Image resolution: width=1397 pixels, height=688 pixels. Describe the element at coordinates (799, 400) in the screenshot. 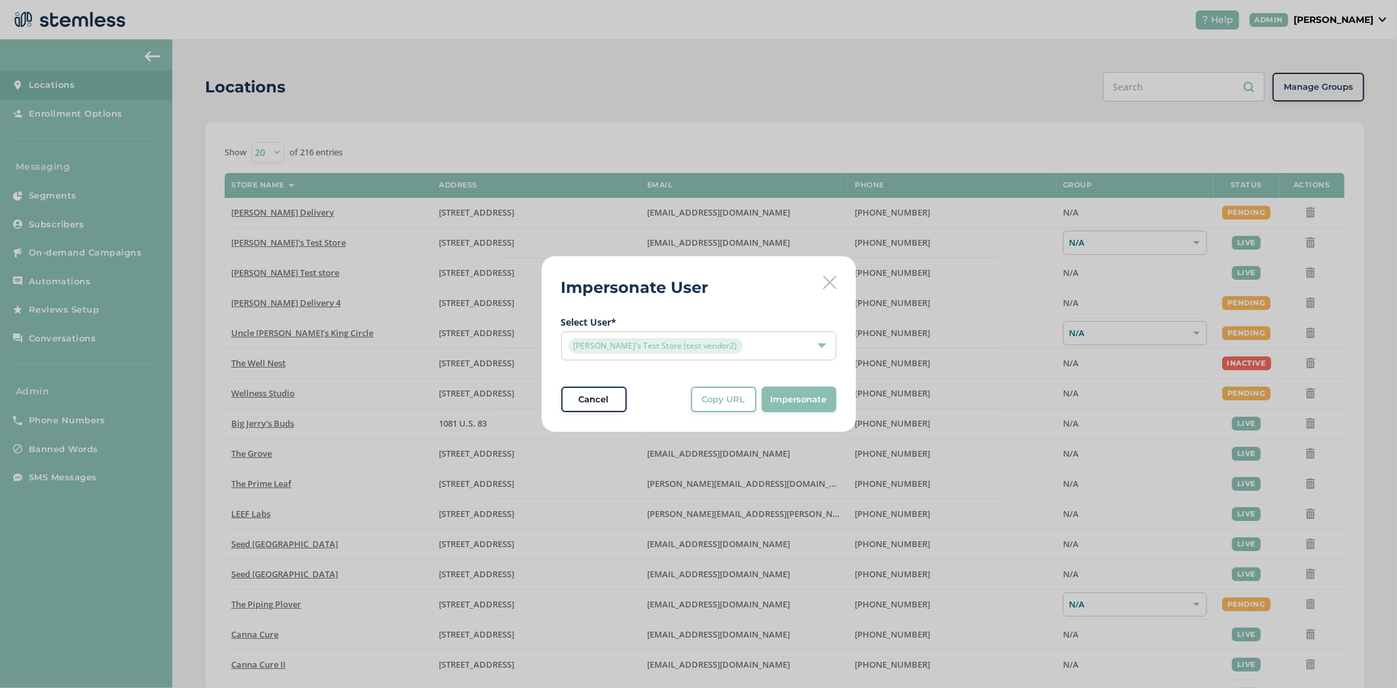

I see `button: Impersonate` at that location.